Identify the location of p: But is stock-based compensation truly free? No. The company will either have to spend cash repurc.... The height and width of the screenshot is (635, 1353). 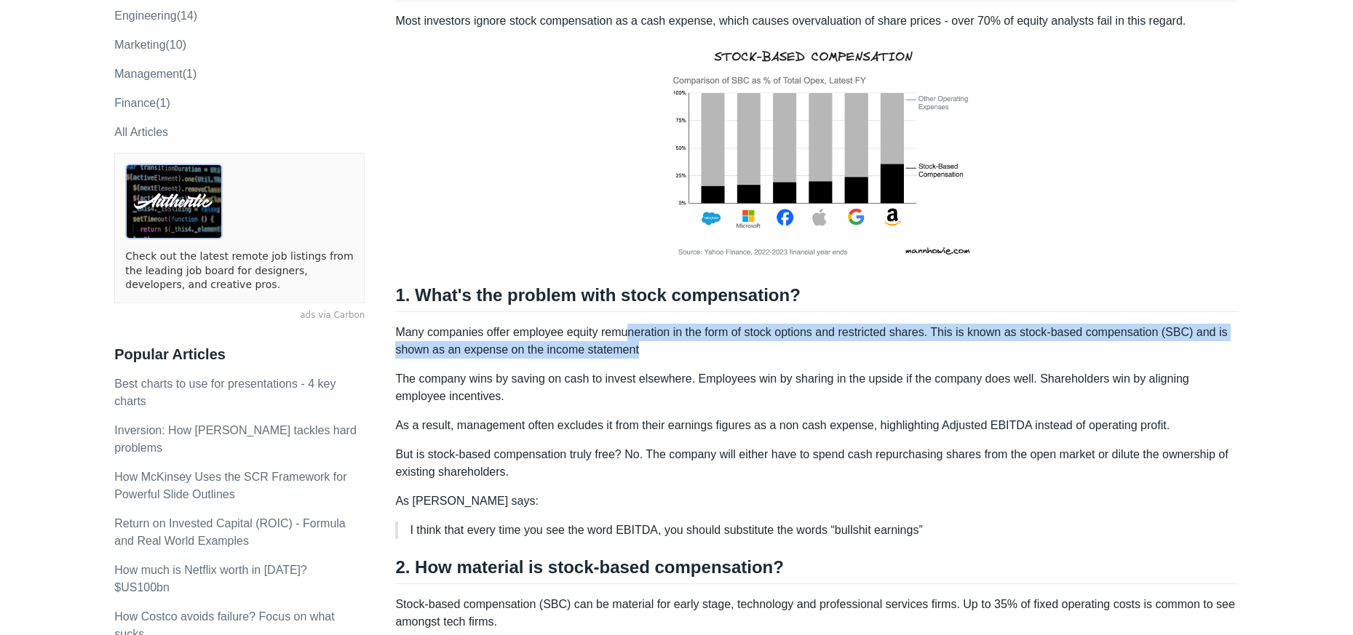
(817, 464).